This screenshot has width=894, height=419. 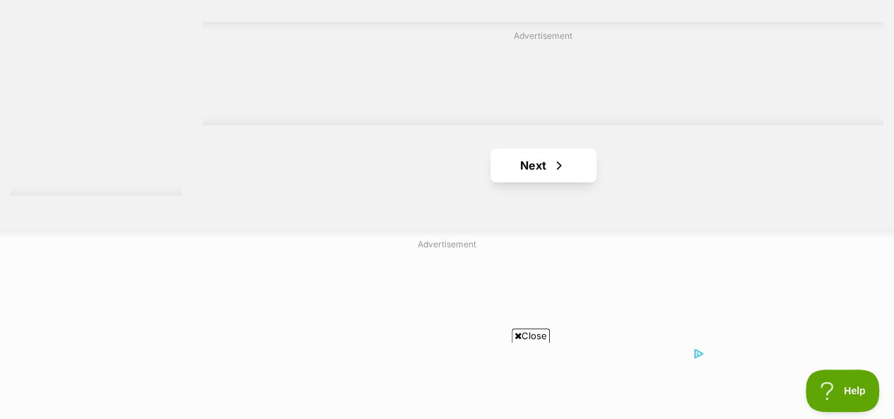 I want to click on span: Close, so click(x=531, y=336).